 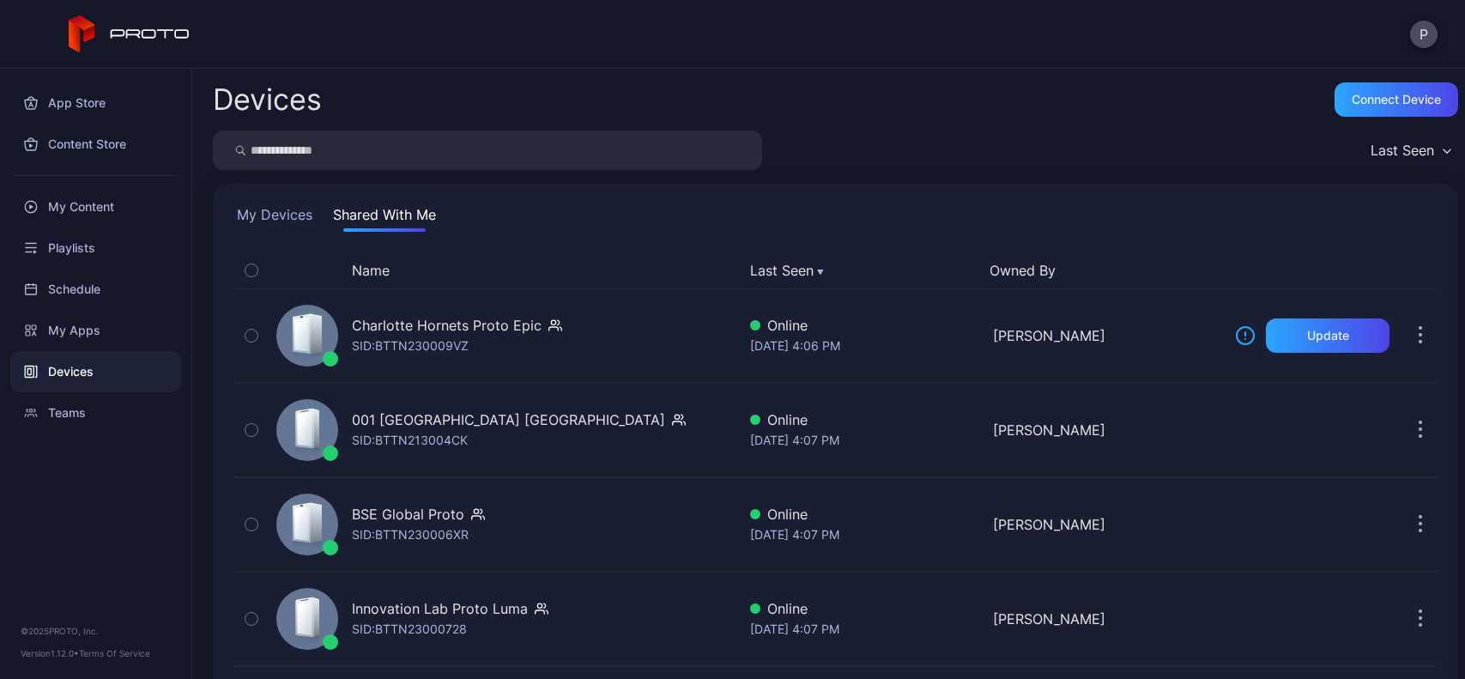 What do you see at coordinates (95, 207) in the screenshot?
I see `a: My Content` at bounding box center [95, 207].